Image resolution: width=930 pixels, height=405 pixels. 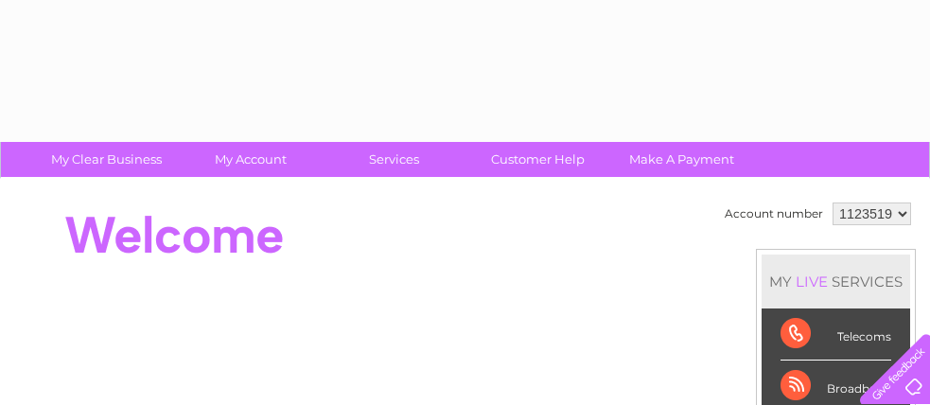 What do you see at coordinates (835, 281) in the screenshot?
I see `div: MY SERVICES` at bounding box center [835, 281].